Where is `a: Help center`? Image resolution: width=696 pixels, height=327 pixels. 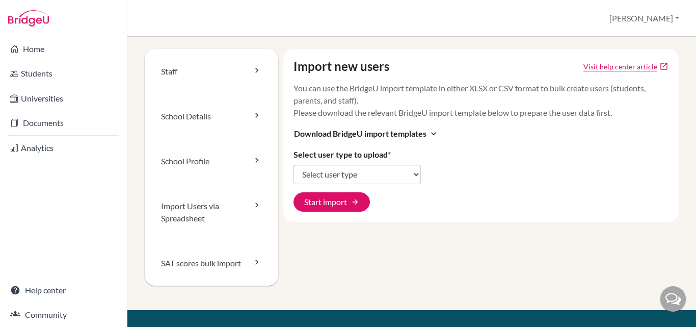
a: Help center is located at coordinates (63, 290).